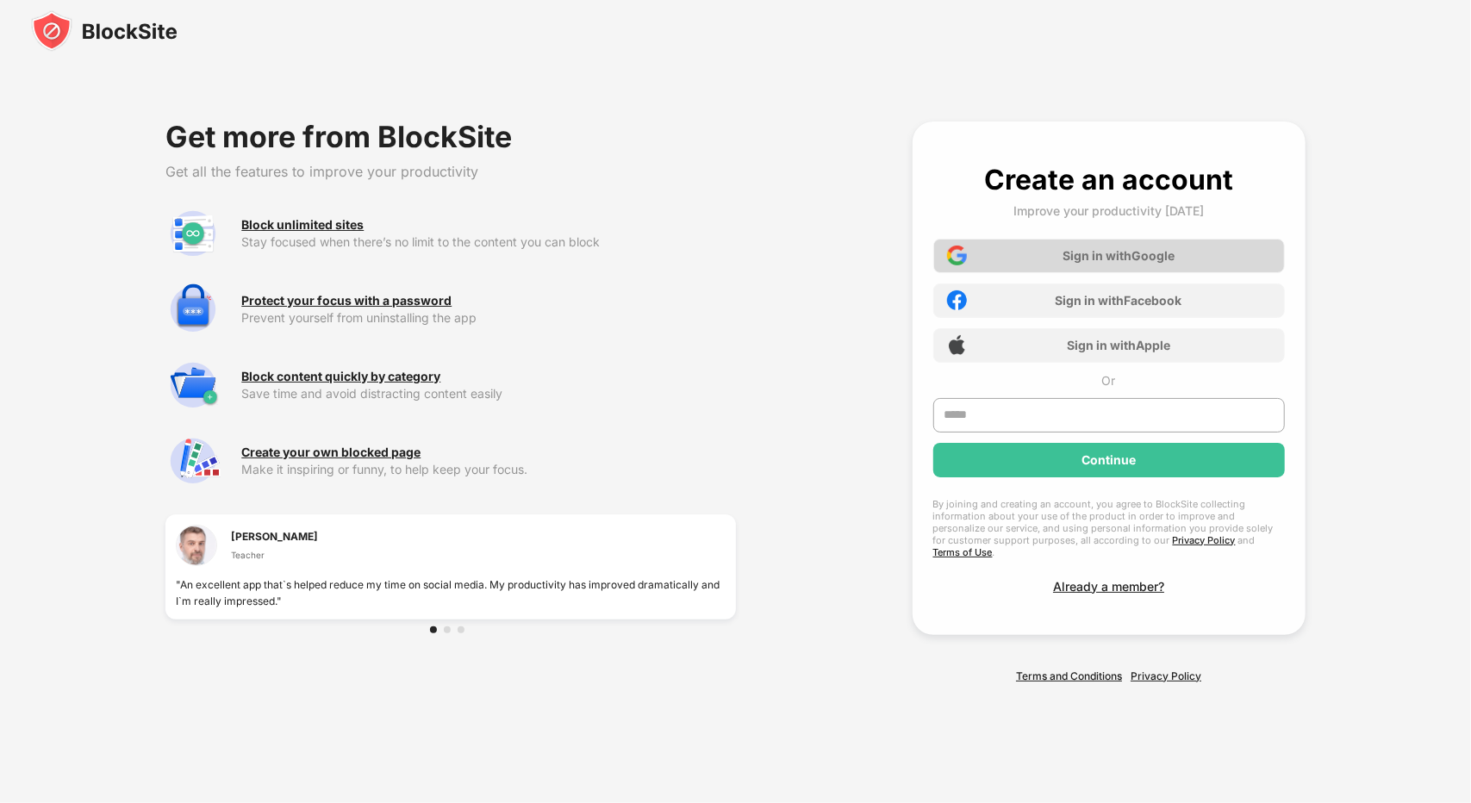  I want to click on img: premium-category.svg, so click(193, 385).